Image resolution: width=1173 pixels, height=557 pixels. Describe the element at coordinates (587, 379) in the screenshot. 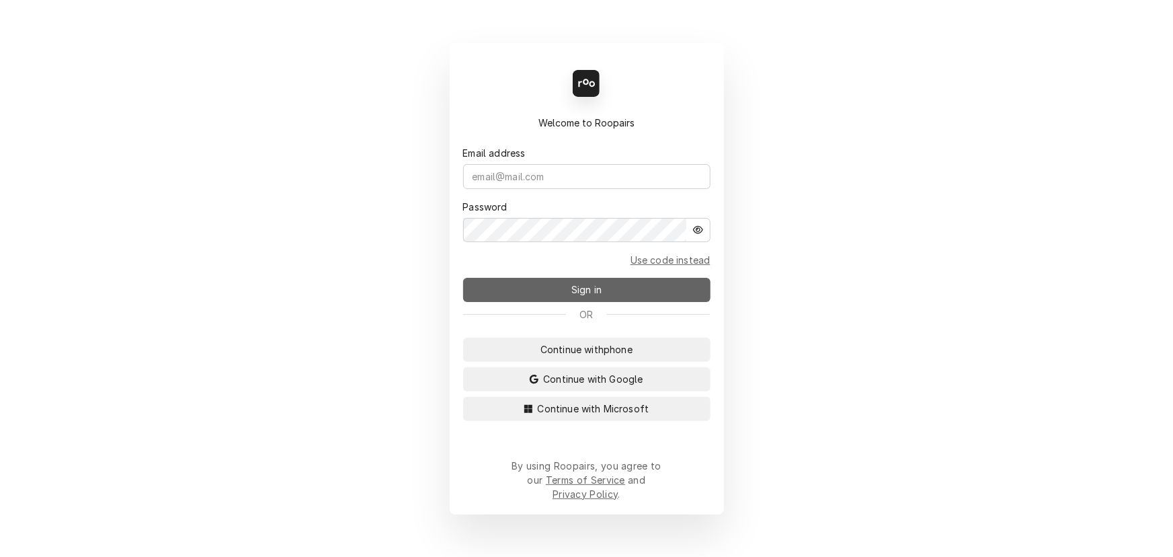

I see `button: Continue with Google` at that location.